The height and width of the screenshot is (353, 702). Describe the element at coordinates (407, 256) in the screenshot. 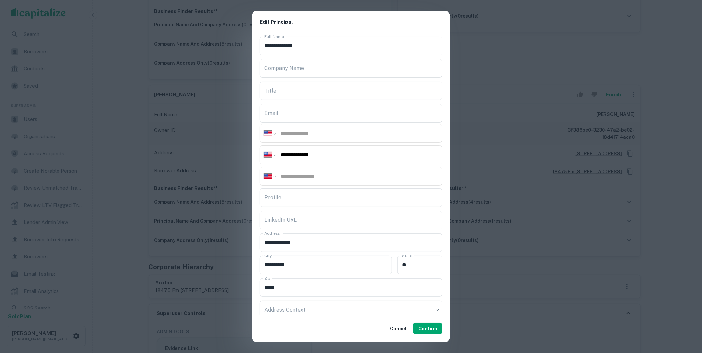

I see `label: State` at that location.